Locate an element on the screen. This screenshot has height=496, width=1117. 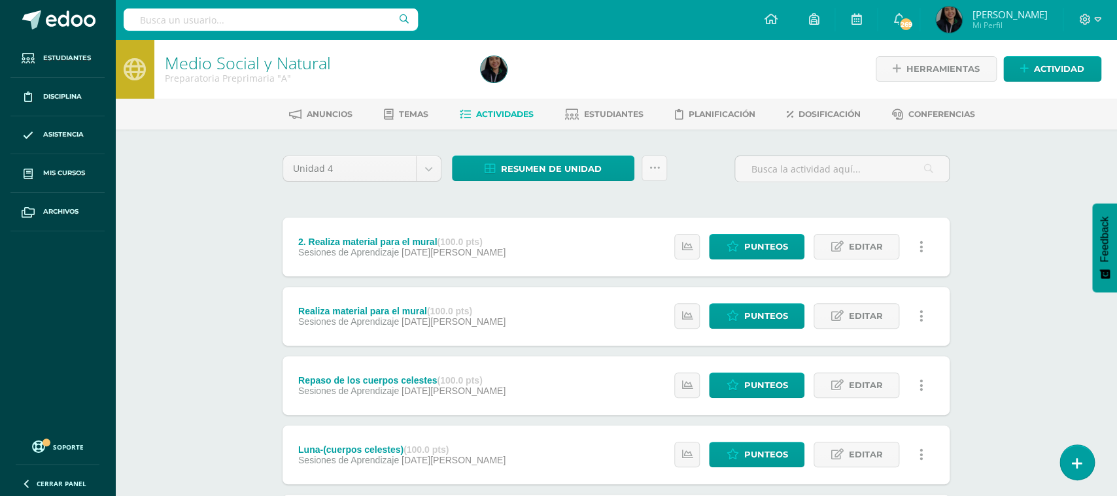
span: Archivos is located at coordinates (61, 212).